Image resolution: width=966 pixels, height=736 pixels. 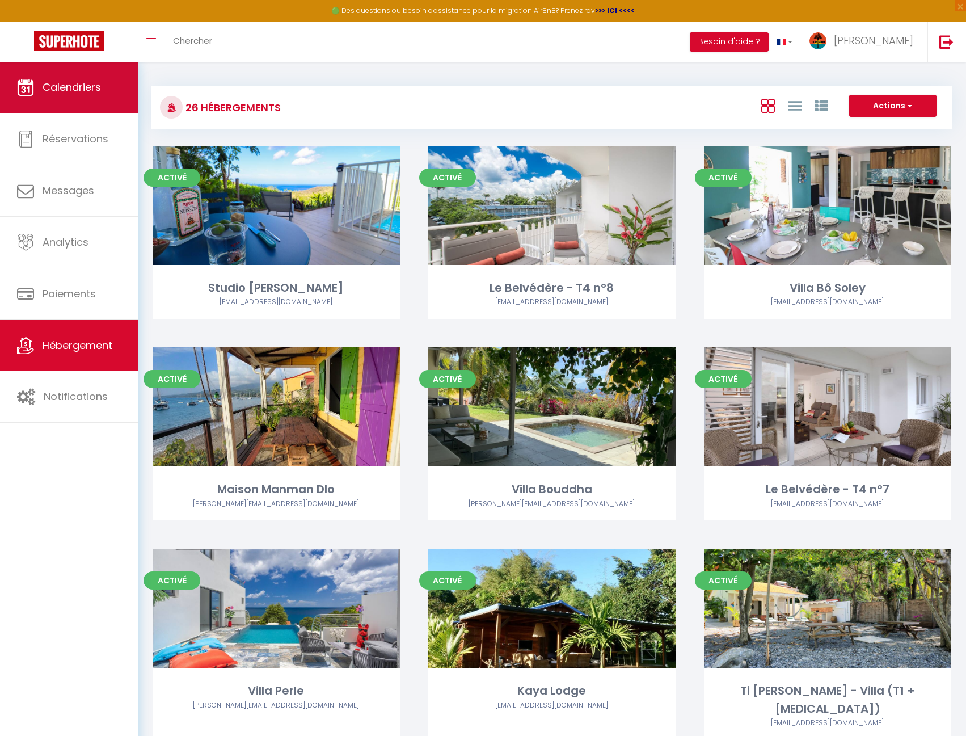 What do you see at coordinates (75, 138) in the screenshot?
I see `span: Réservations` at bounding box center [75, 138].